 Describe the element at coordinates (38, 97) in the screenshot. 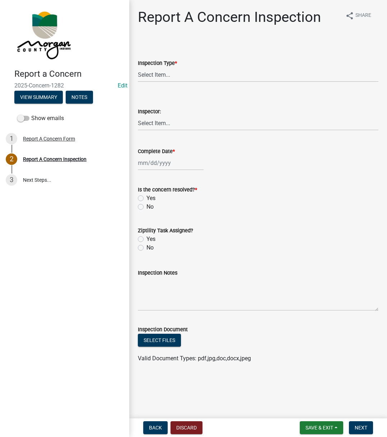

I see `button: View Summary` at that location.